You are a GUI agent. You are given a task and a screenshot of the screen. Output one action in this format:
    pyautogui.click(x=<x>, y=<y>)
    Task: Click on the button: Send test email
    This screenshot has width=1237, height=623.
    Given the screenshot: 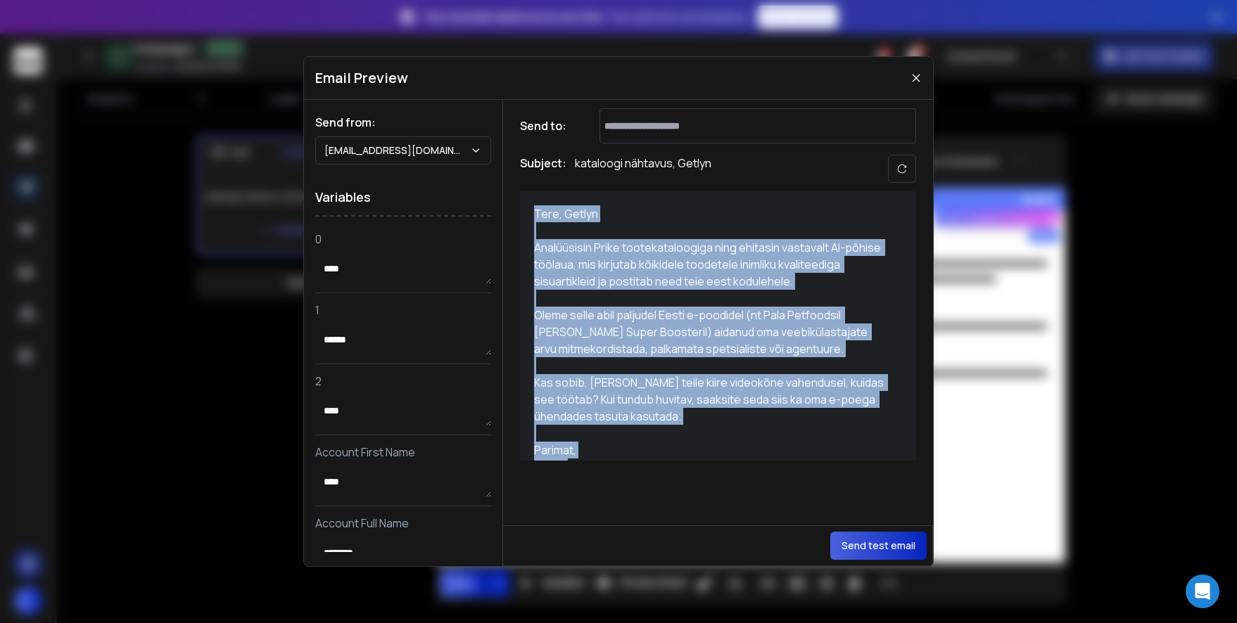 What is the action you would take?
    pyautogui.click(x=878, y=546)
    